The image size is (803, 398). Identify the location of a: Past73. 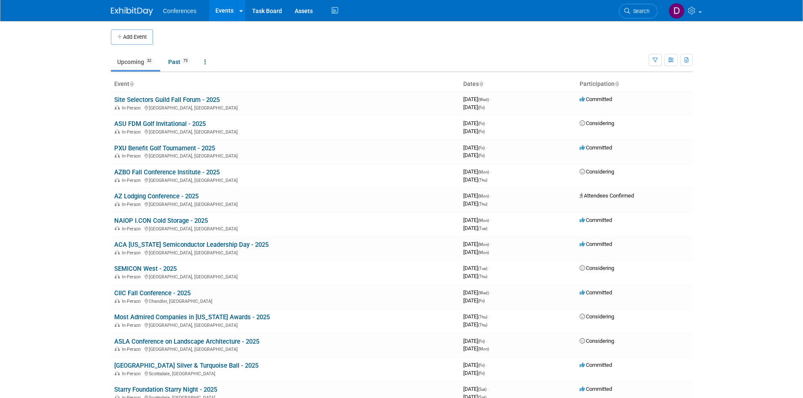
(179, 62).